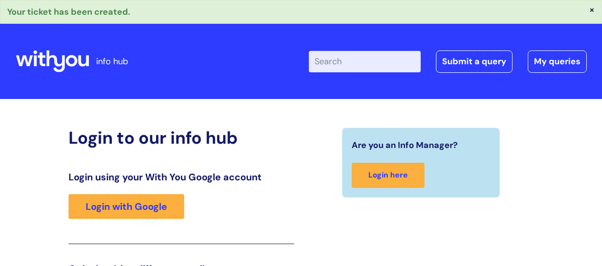 This screenshot has width=602, height=266. Describe the element at coordinates (181, 137) in the screenshot. I see `h2: Login to our info hub` at that location.